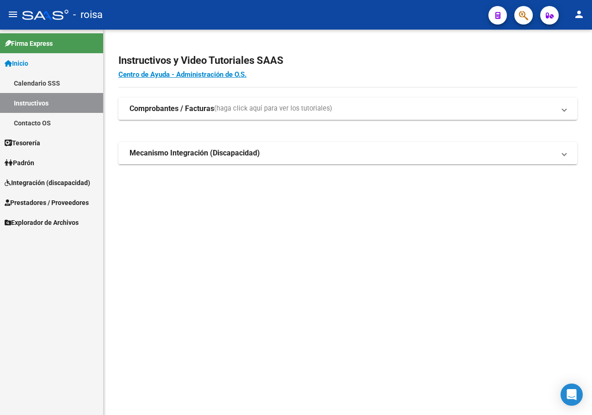 The width and height of the screenshot is (592, 415). What do you see at coordinates (172, 109) in the screenshot?
I see `strong: Comprobantes / Facturas` at bounding box center [172, 109].